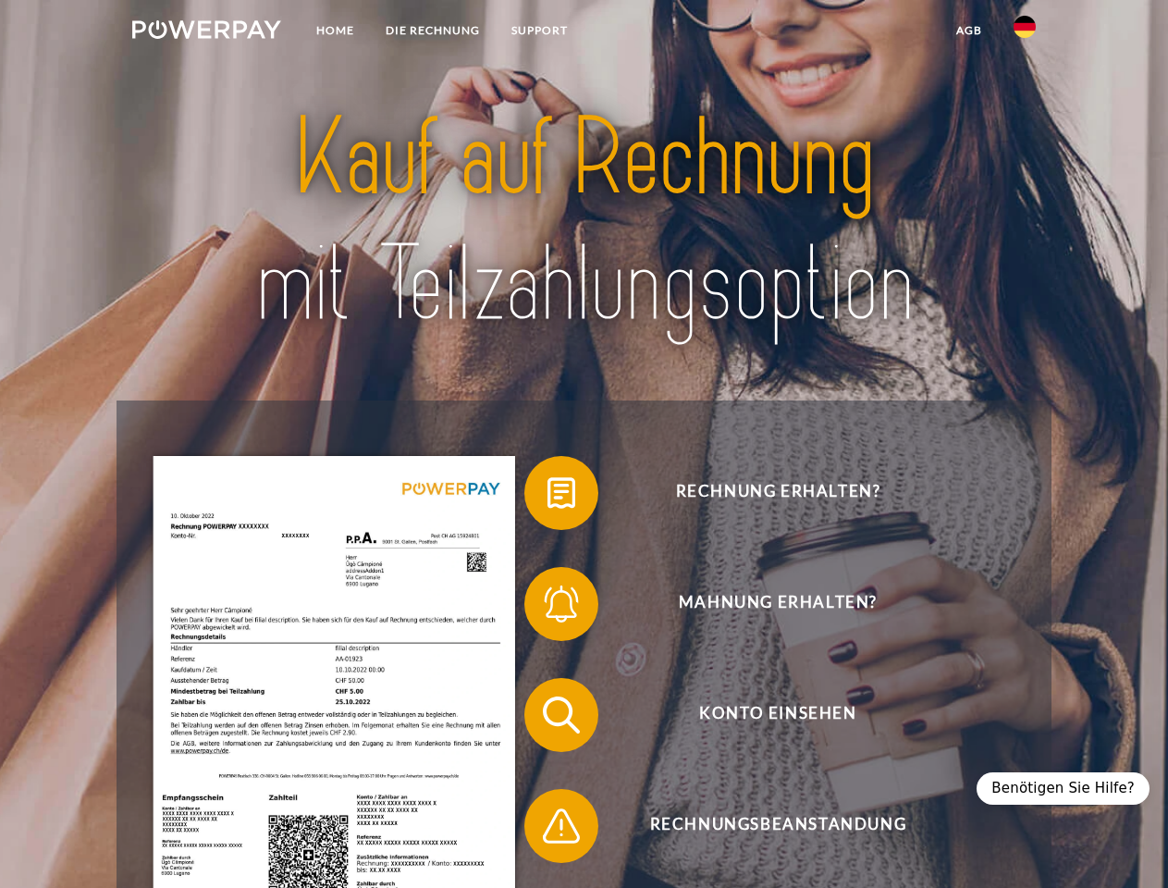 The width and height of the screenshot is (1168, 888). Describe the element at coordinates (765, 604) in the screenshot. I see `a: Mahnung erhalten?` at that location.